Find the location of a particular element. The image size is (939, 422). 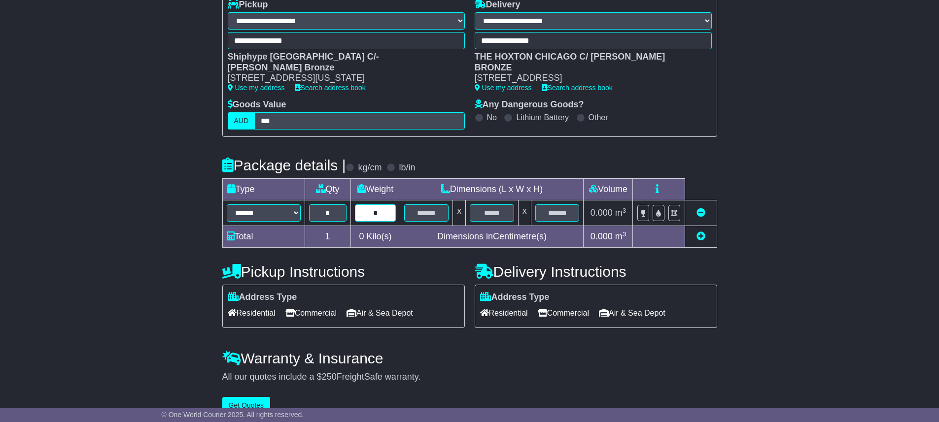

label: AUD is located at coordinates (241, 121).